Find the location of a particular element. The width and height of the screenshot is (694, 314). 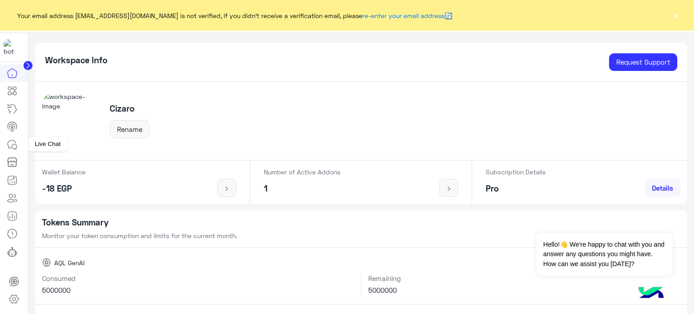

span: AQL GenAI is located at coordinates (69, 262).